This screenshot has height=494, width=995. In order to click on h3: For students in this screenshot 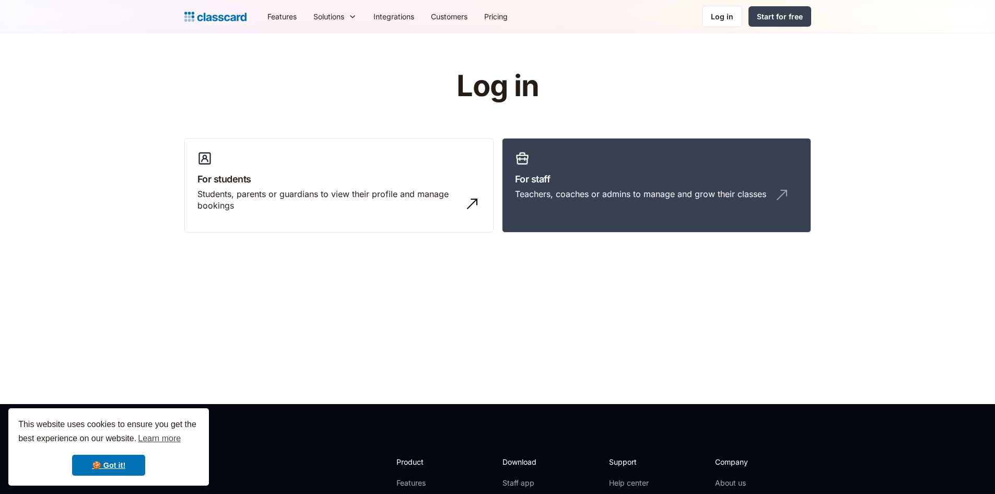, I will do `click(339, 179)`.